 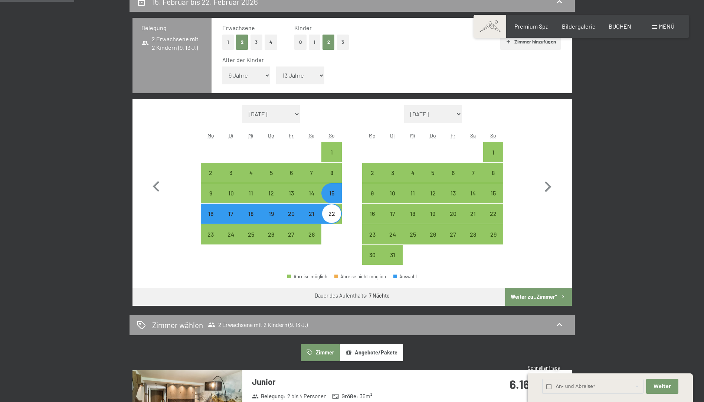 What do you see at coordinates (473, 213) in the screenshot?
I see `div: Sat Mar 21 2026` at bounding box center [473, 213].